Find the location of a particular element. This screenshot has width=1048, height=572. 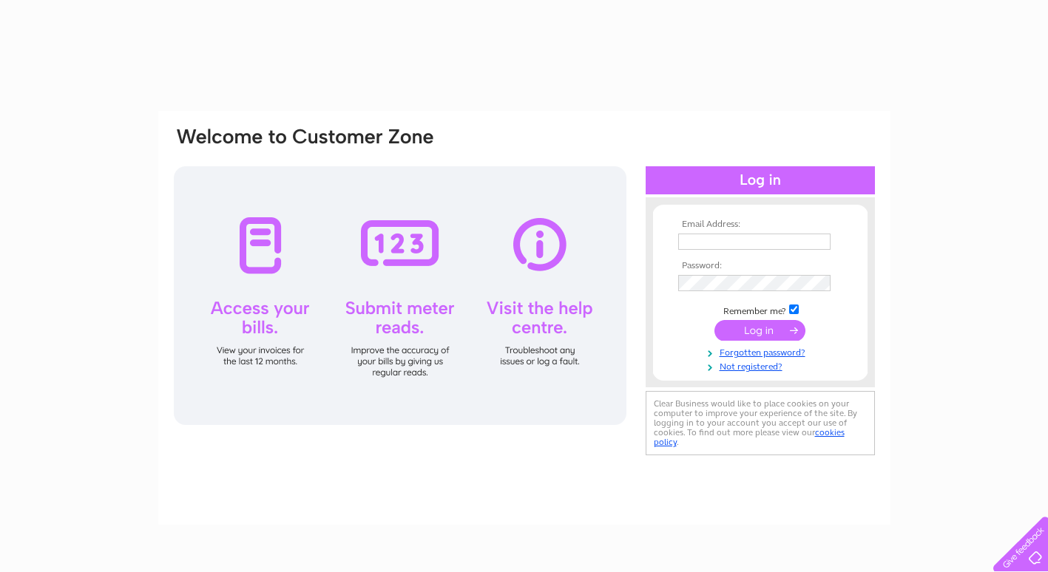

div: Clear Business would like to place cookies on your computer to improve your experience of the sit... is located at coordinates (760, 423).